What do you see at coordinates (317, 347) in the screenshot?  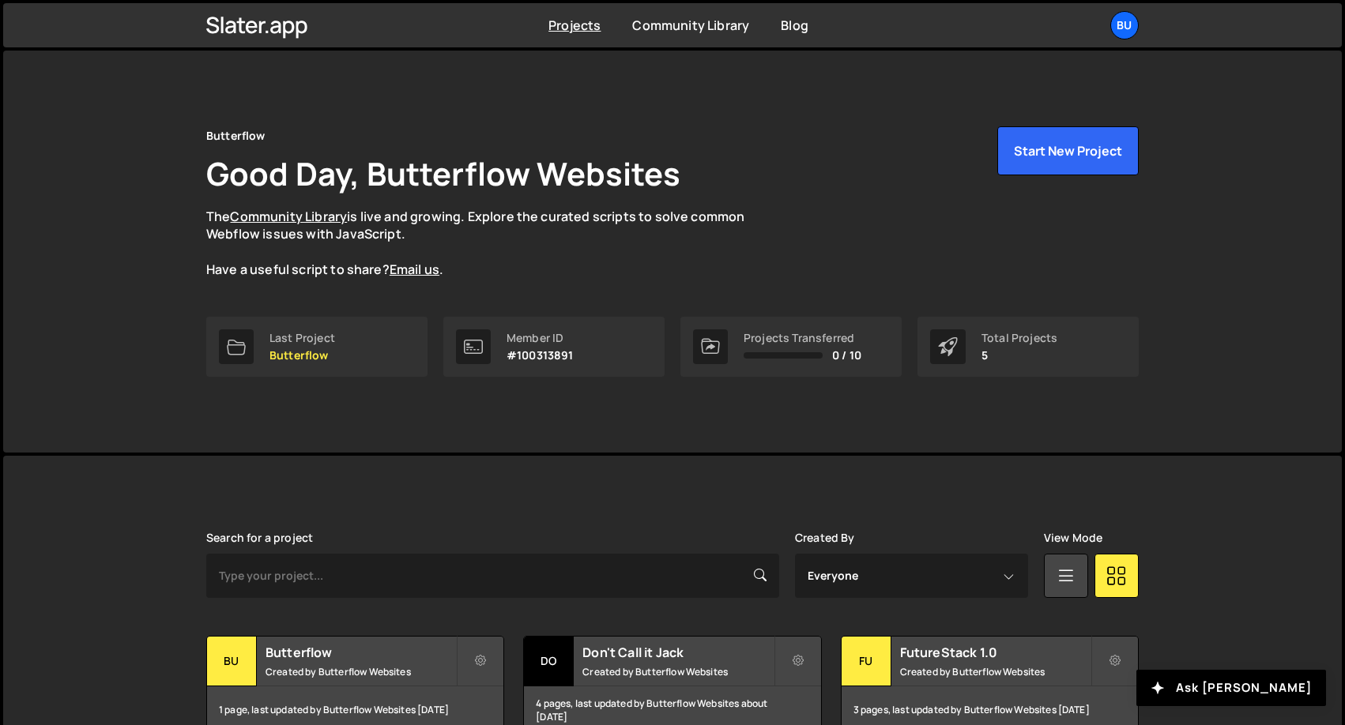 I see `a: Last Project Butterflow` at bounding box center [317, 347].